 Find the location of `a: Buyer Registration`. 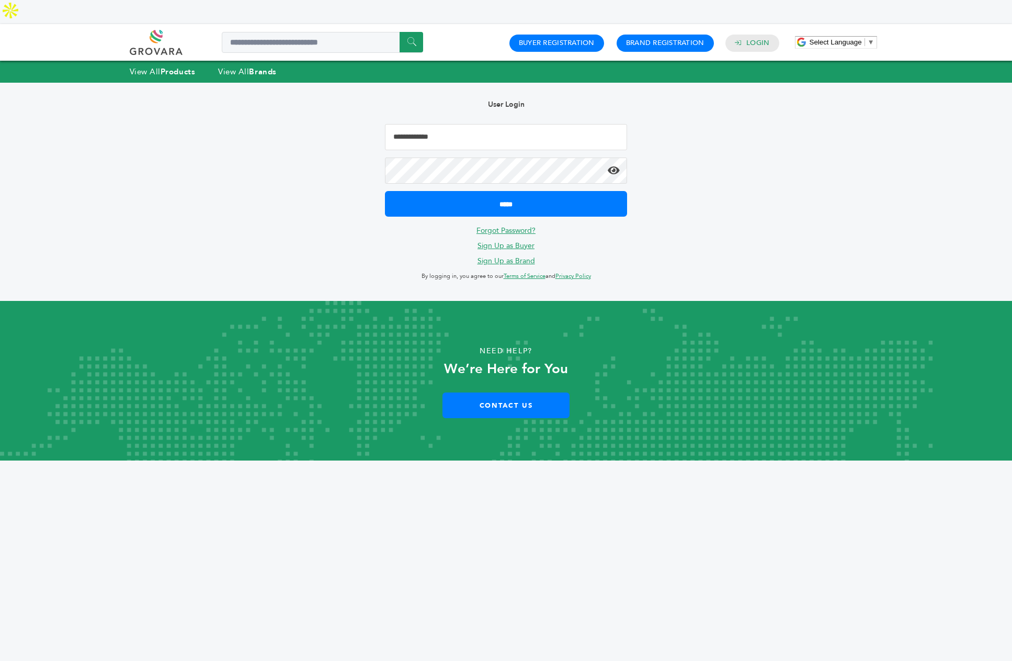

a: Buyer Registration is located at coordinates (557, 43).